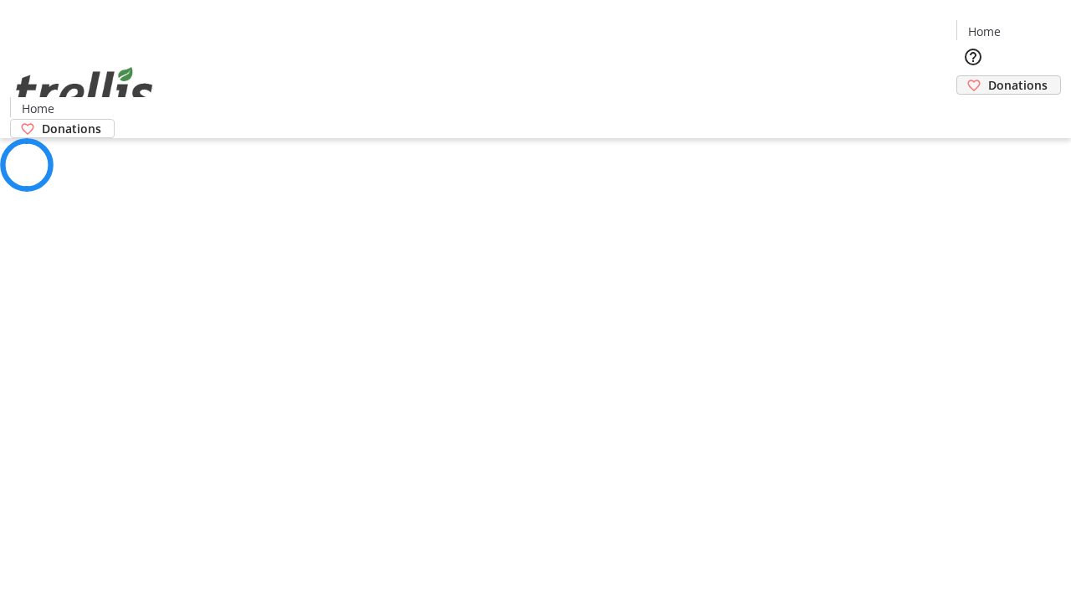  Describe the element at coordinates (85, 90) in the screenshot. I see `img: Orient E2E Organization 62NfgGhcA5's Logo` at that location.